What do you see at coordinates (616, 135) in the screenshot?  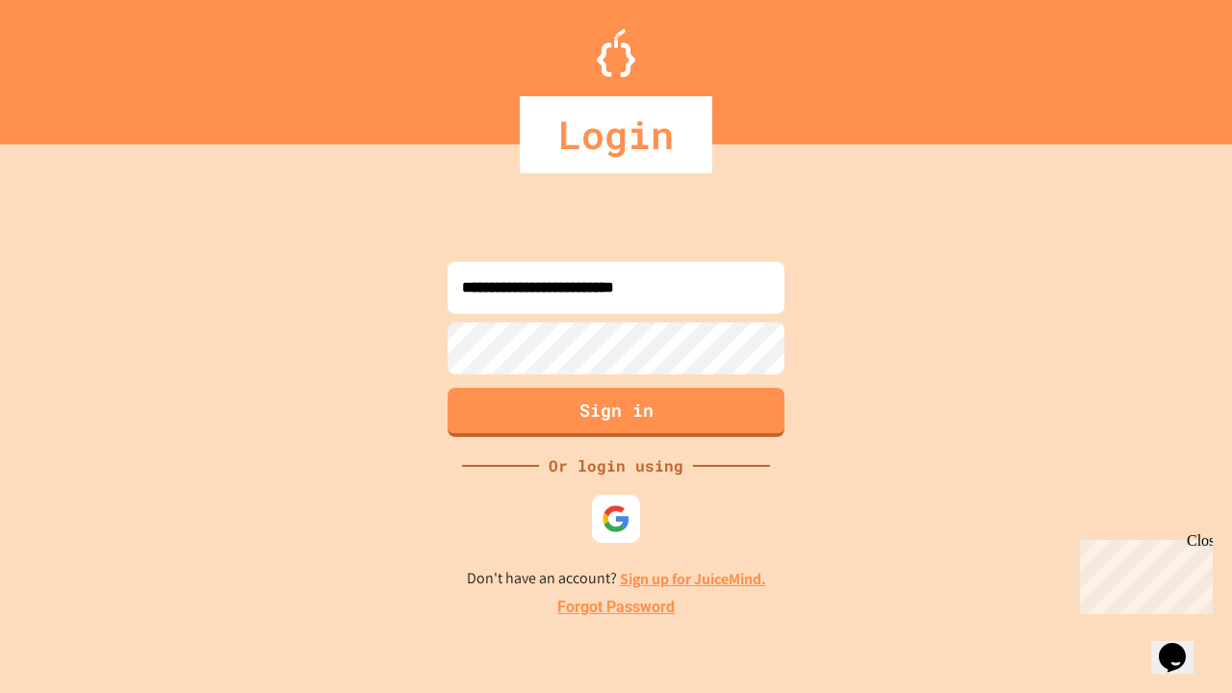 I see `div: Login` at bounding box center [616, 135].